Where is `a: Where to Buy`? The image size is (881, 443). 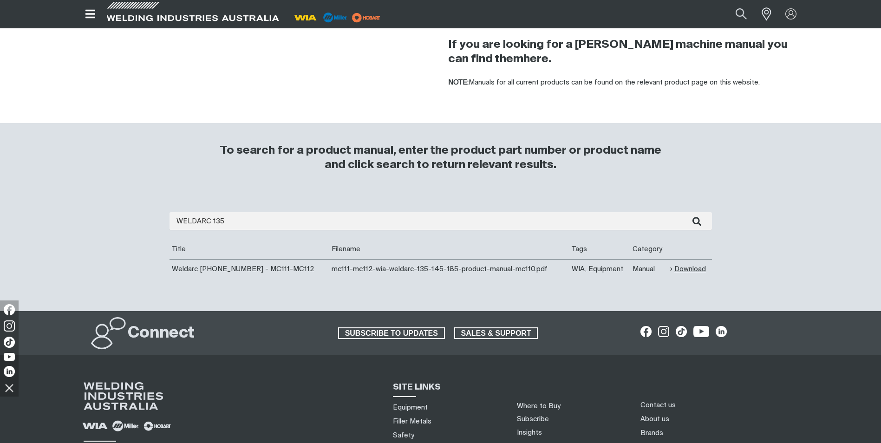 a: Where to Buy is located at coordinates (539, 406).